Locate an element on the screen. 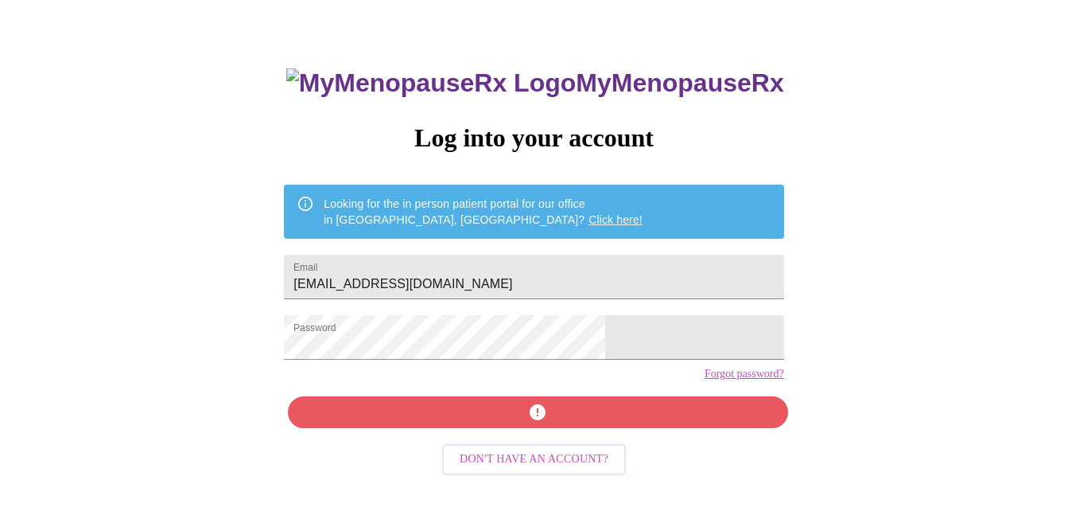 The width and height of the screenshot is (1068, 511). span: Don't have an account? is located at coordinates (534, 459).